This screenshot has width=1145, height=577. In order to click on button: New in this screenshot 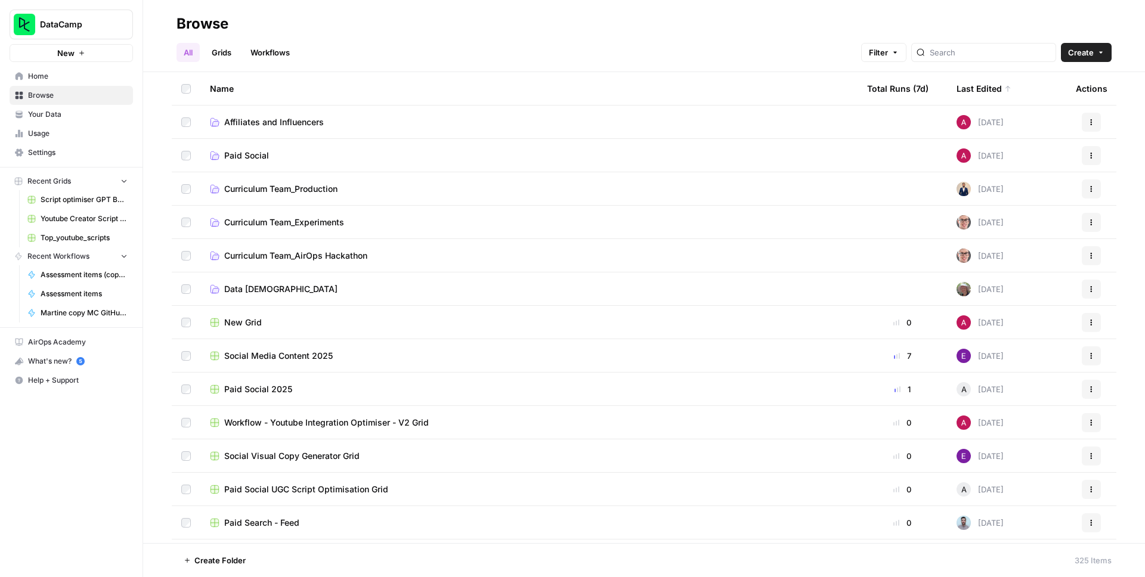, I will do `click(71, 53)`.